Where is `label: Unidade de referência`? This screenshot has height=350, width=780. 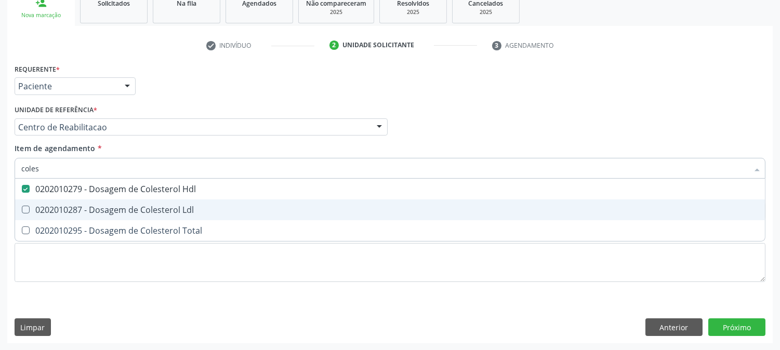 label: Unidade de referência is located at coordinates (56, 110).